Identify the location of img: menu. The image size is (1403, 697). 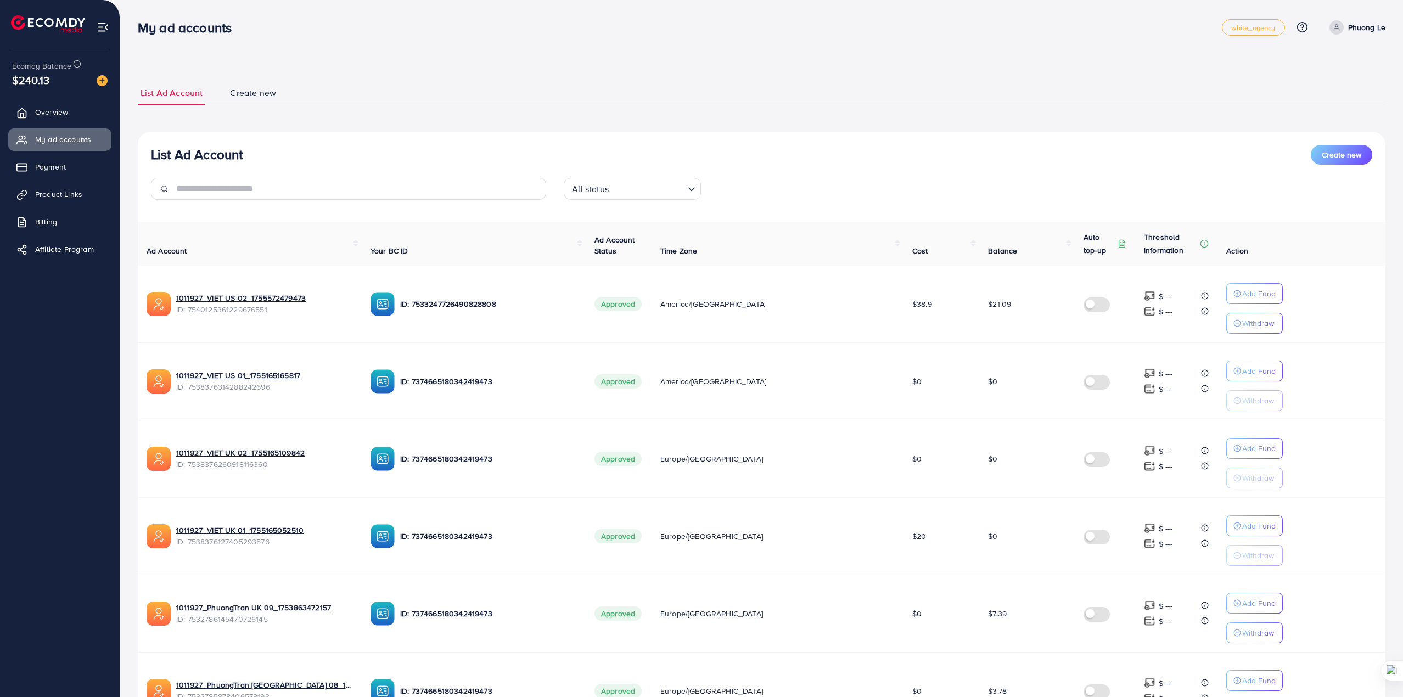
(103, 27).